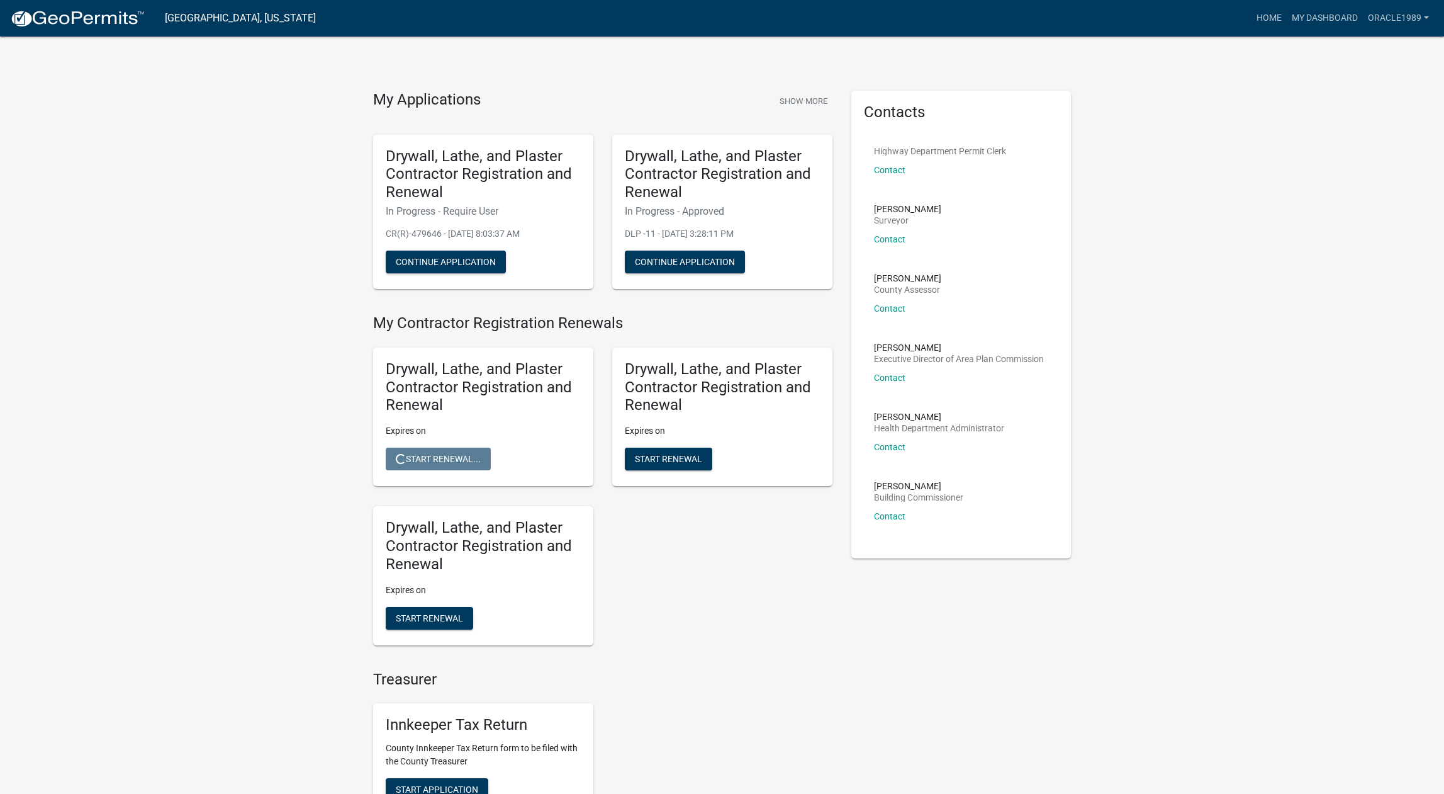 The height and width of the screenshot is (794, 1444). I want to click on p: Building Commissioner, so click(919, 497).